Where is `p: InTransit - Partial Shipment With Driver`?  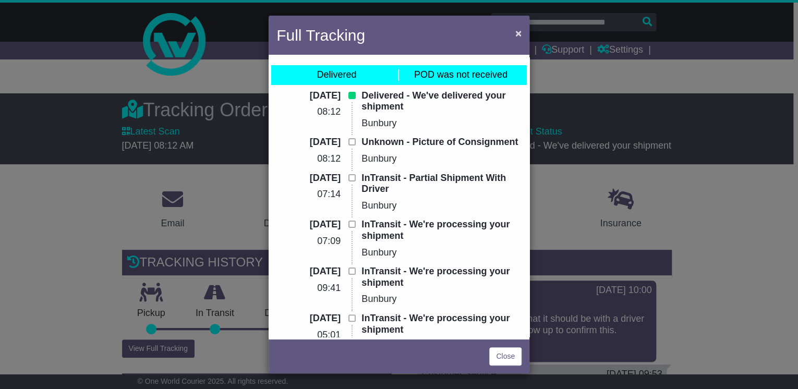
p: InTransit - Partial Shipment With Driver is located at coordinates (441, 184).